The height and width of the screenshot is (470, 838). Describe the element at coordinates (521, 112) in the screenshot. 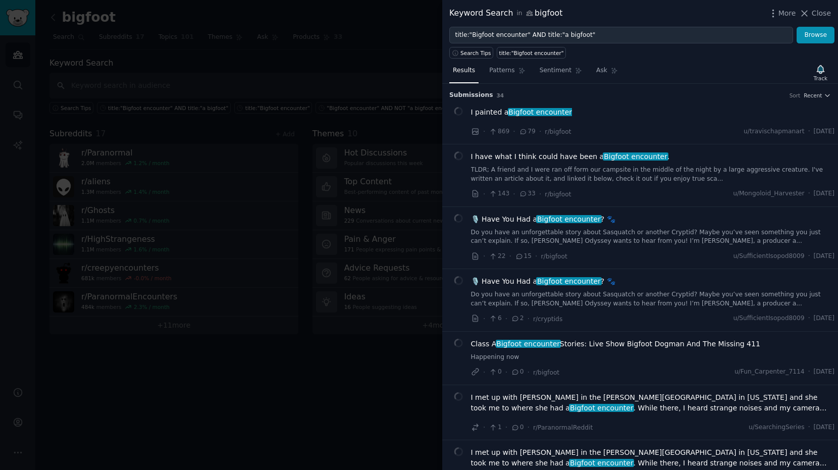

I see `span: I painted a` at that location.